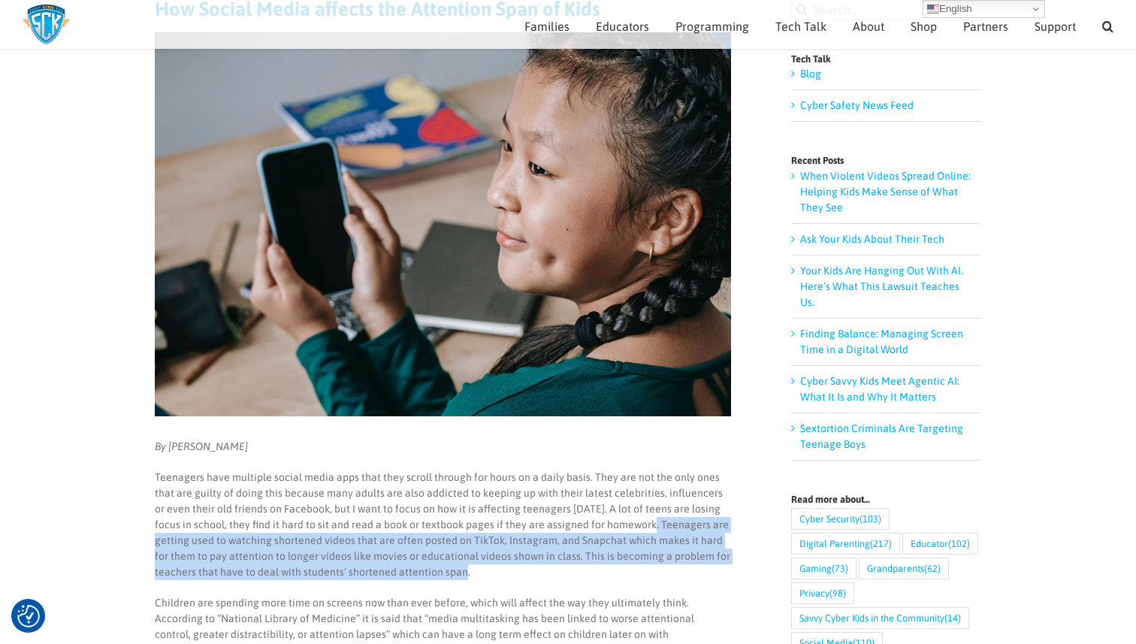  Describe the element at coordinates (881, 286) in the screenshot. I see `a: Your Kids Are Hanging Out With AI. Here’s What This Lawsuit Teaches Us.` at that location.